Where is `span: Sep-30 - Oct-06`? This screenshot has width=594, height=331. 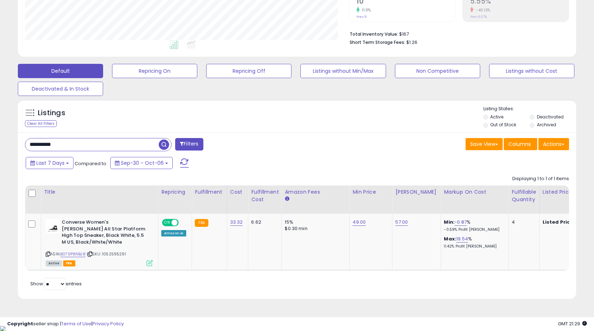 span: Sep-30 - Oct-06 is located at coordinates (142, 163).